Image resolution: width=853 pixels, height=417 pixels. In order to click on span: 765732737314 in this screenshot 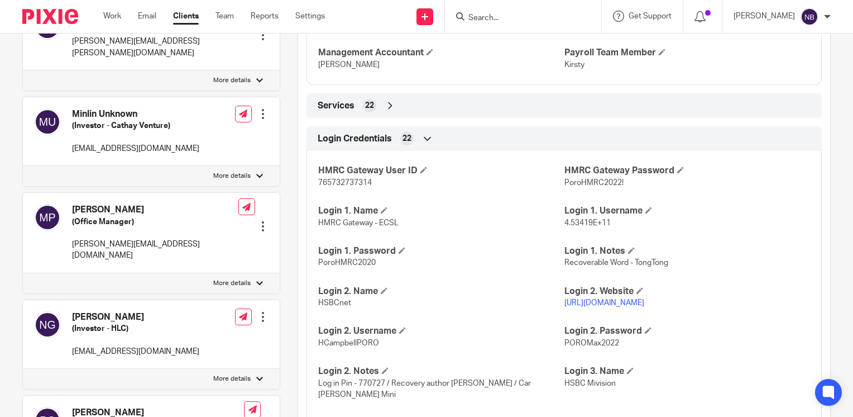, I will do `click(345, 183)`.